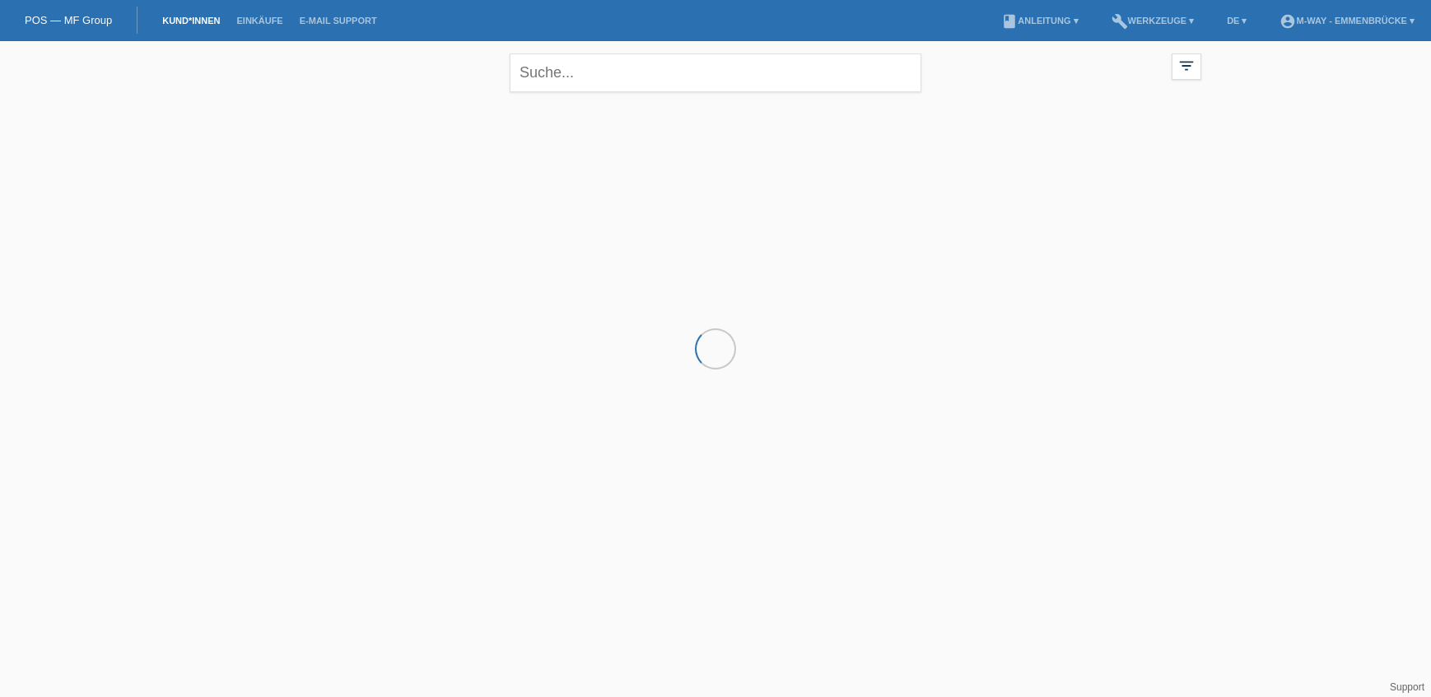  What do you see at coordinates (1347, 21) in the screenshot?
I see `a: account_circlem-way - Emmenbrücke ▾` at bounding box center [1347, 21].